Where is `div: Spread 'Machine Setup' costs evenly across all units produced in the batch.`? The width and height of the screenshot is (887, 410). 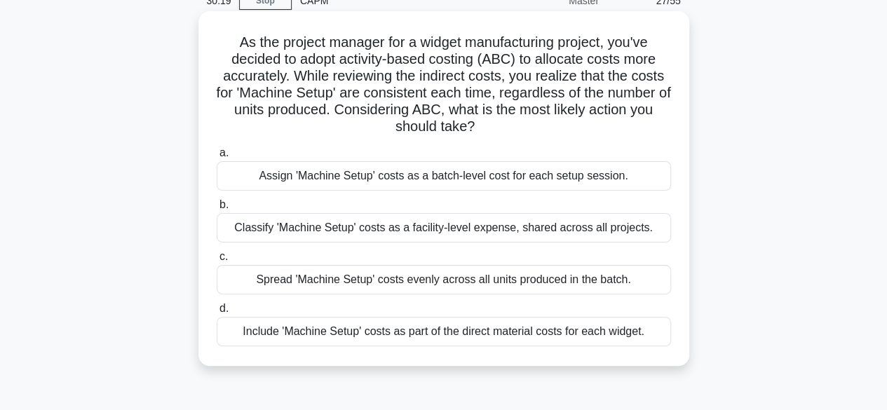 div: Spread 'Machine Setup' costs evenly across all units produced in the batch. is located at coordinates (444, 280).